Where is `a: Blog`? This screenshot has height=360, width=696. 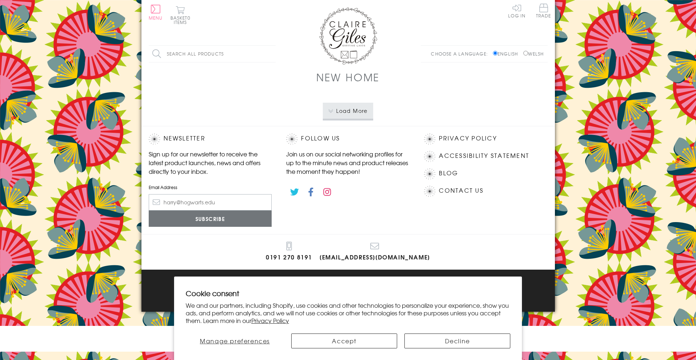 a: Blog is located at coordinates (448, 173).